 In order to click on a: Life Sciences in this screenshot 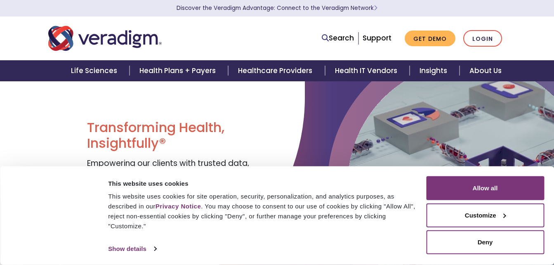, I will do `click(95, 71)`.